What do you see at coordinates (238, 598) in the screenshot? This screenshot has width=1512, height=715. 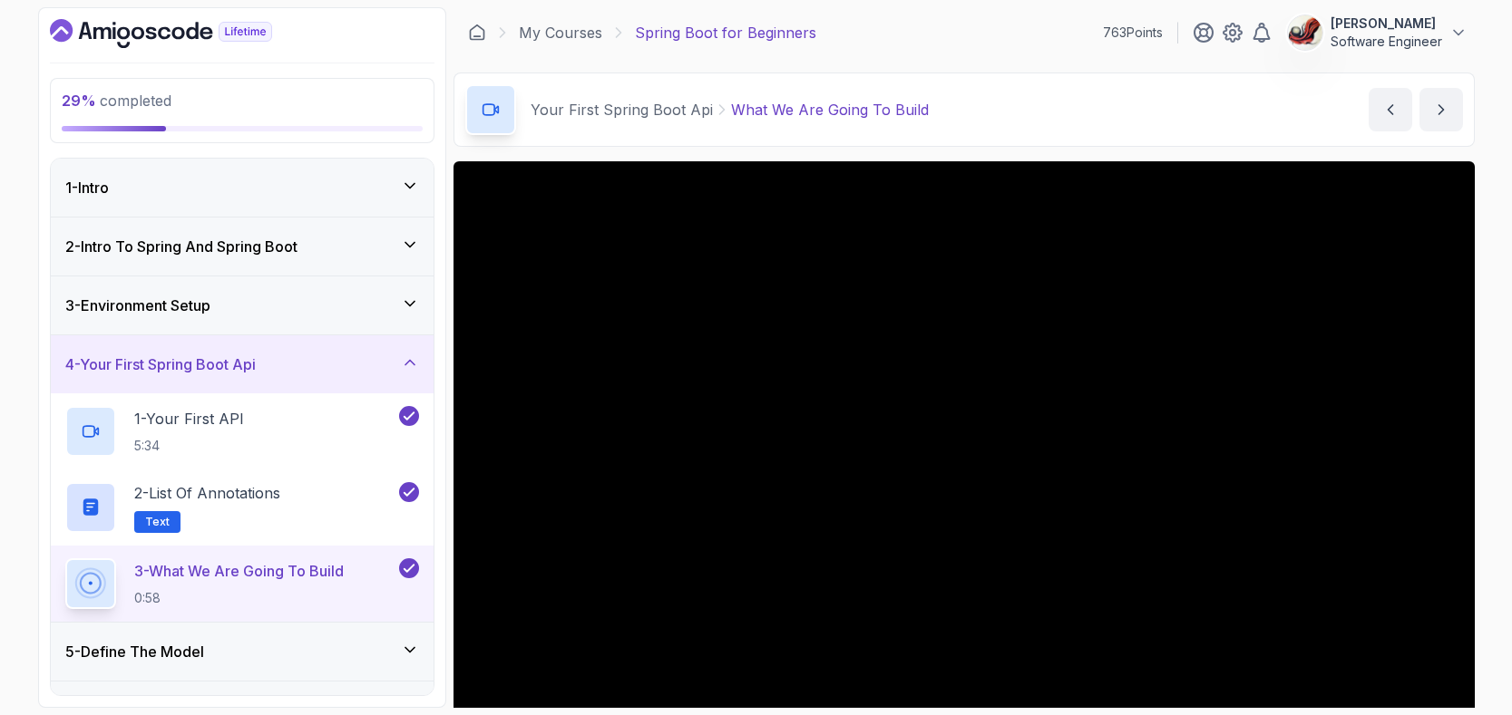 I see `p: 0:58` at bounding box center [238, 598].